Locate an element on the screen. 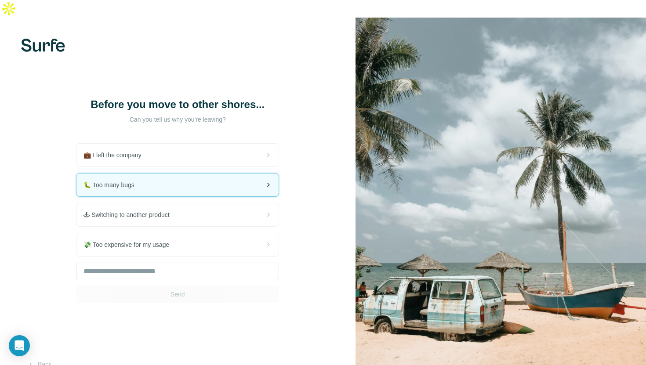 This screenshot has width=646, height=365. span: 🕹 Switching to another product is located at coordinates (130, 215).